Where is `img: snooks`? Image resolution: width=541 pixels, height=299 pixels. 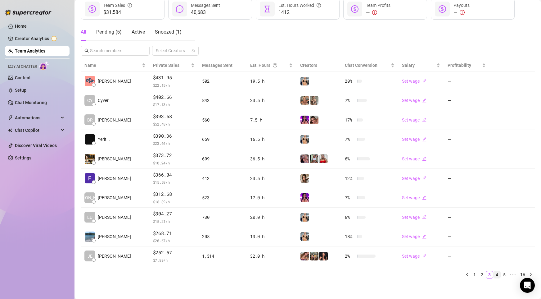
img: snooks is located at coordinates (314, 100).